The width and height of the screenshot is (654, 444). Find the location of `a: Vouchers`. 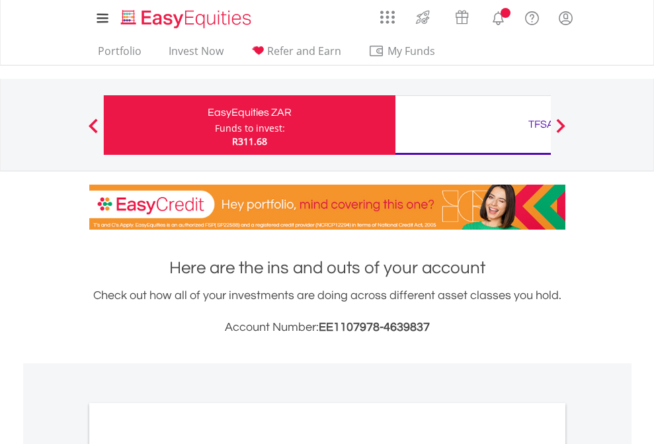

a: Vouchers is located at coordinates (461, 15).